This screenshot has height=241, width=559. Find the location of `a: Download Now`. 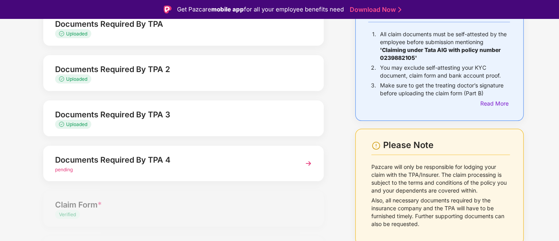

a: Download Now is located at coordinates (374, 9).